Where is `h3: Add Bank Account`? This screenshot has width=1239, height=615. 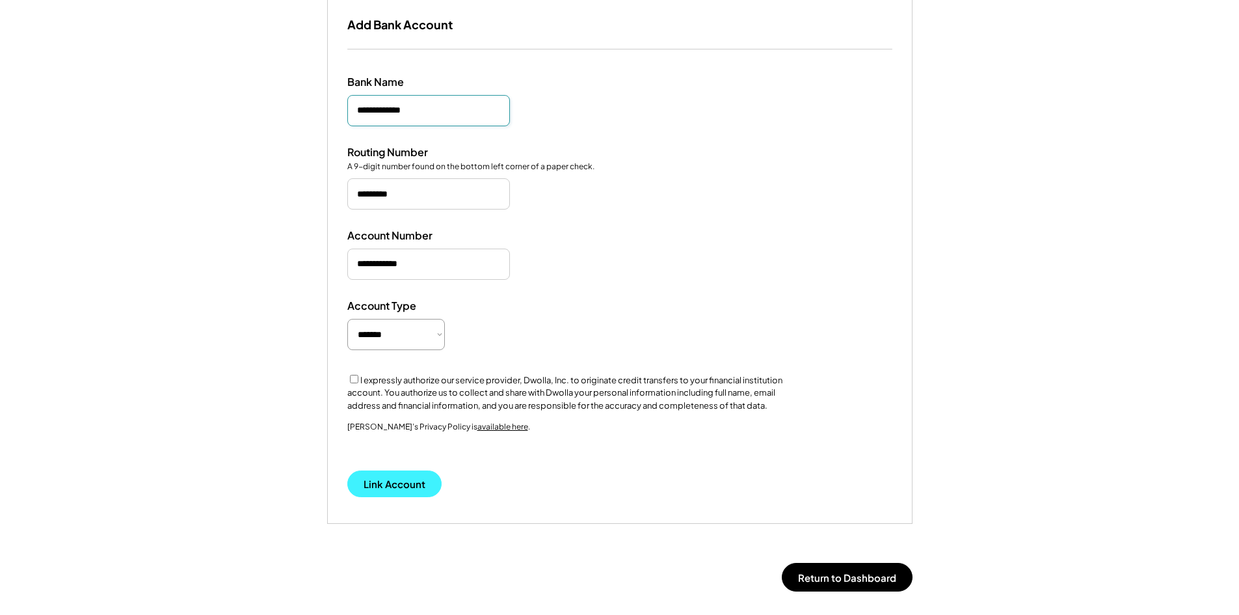
h3: Add Bank Account is located at coordinates (400, 24).